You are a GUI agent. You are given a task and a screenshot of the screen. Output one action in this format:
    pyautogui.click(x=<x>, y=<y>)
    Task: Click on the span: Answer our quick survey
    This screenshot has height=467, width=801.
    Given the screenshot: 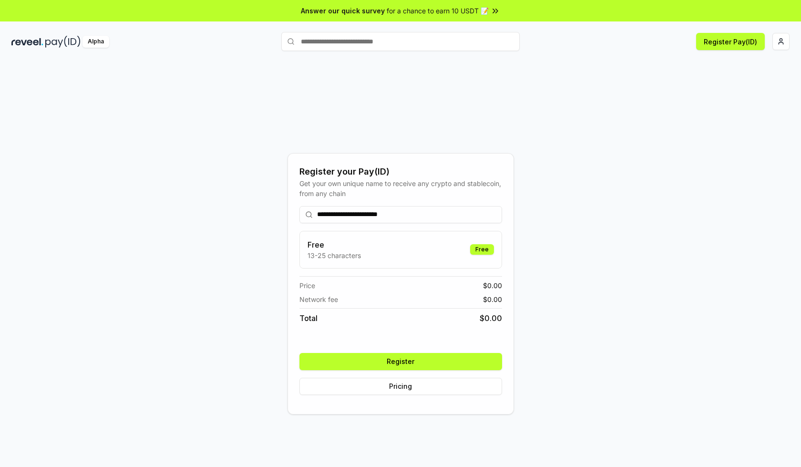 What is the action you would take?
    pyautogui.click(x=343, y=10)
    